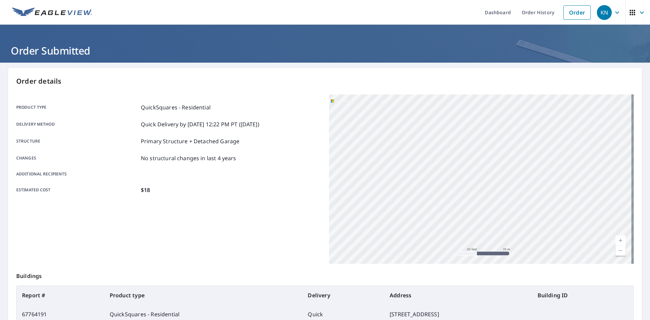  What do you see at coordinates (77, 174) in the screenshot?
I see `p: Additional recipients` at bounding box center [77, 174].